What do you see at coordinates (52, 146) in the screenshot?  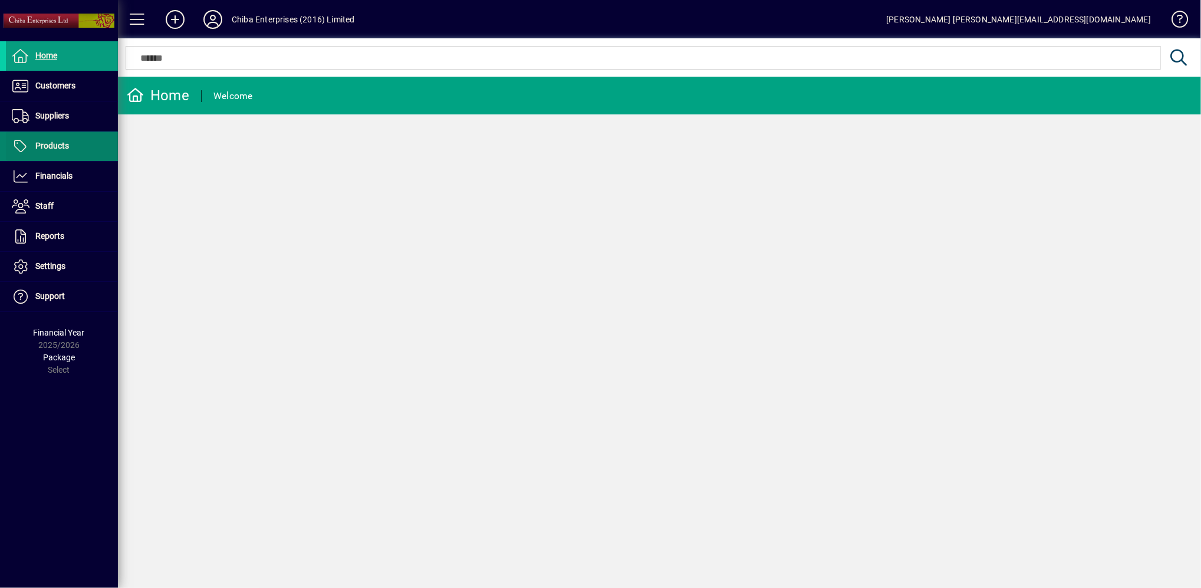 I see `span: Products` at bounding box center [52, 146].